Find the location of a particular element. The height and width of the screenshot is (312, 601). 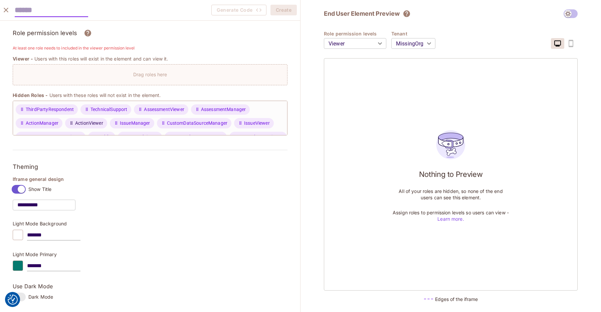

p: Light Mode Primary is located at coordinates (150, 254).